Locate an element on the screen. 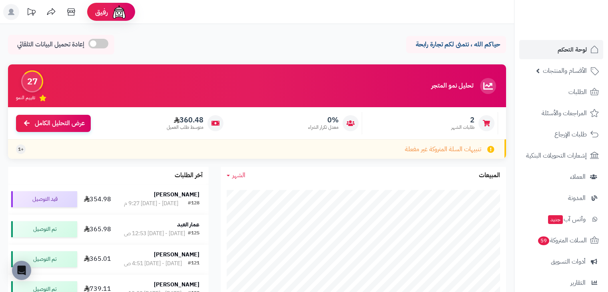  span: لوحة التحكم is located at coordinates (572, 50).